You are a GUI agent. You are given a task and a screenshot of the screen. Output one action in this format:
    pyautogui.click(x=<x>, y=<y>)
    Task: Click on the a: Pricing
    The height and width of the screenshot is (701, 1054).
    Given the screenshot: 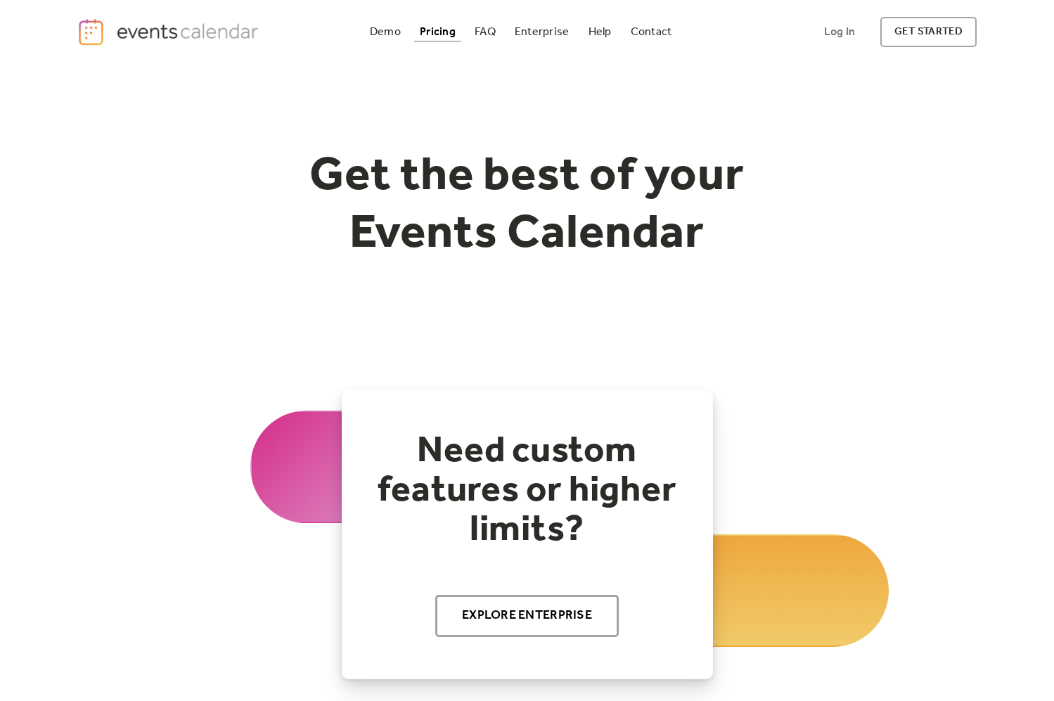 What is the action you would take?
    pyautogui.click(x=437, y=32)
    